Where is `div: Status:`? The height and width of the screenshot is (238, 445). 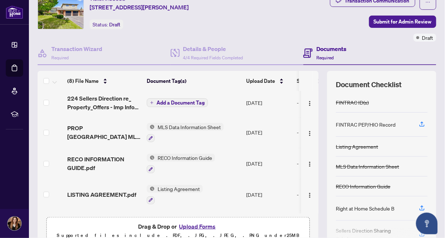 div: Status: is located at coordinates (106, 24).